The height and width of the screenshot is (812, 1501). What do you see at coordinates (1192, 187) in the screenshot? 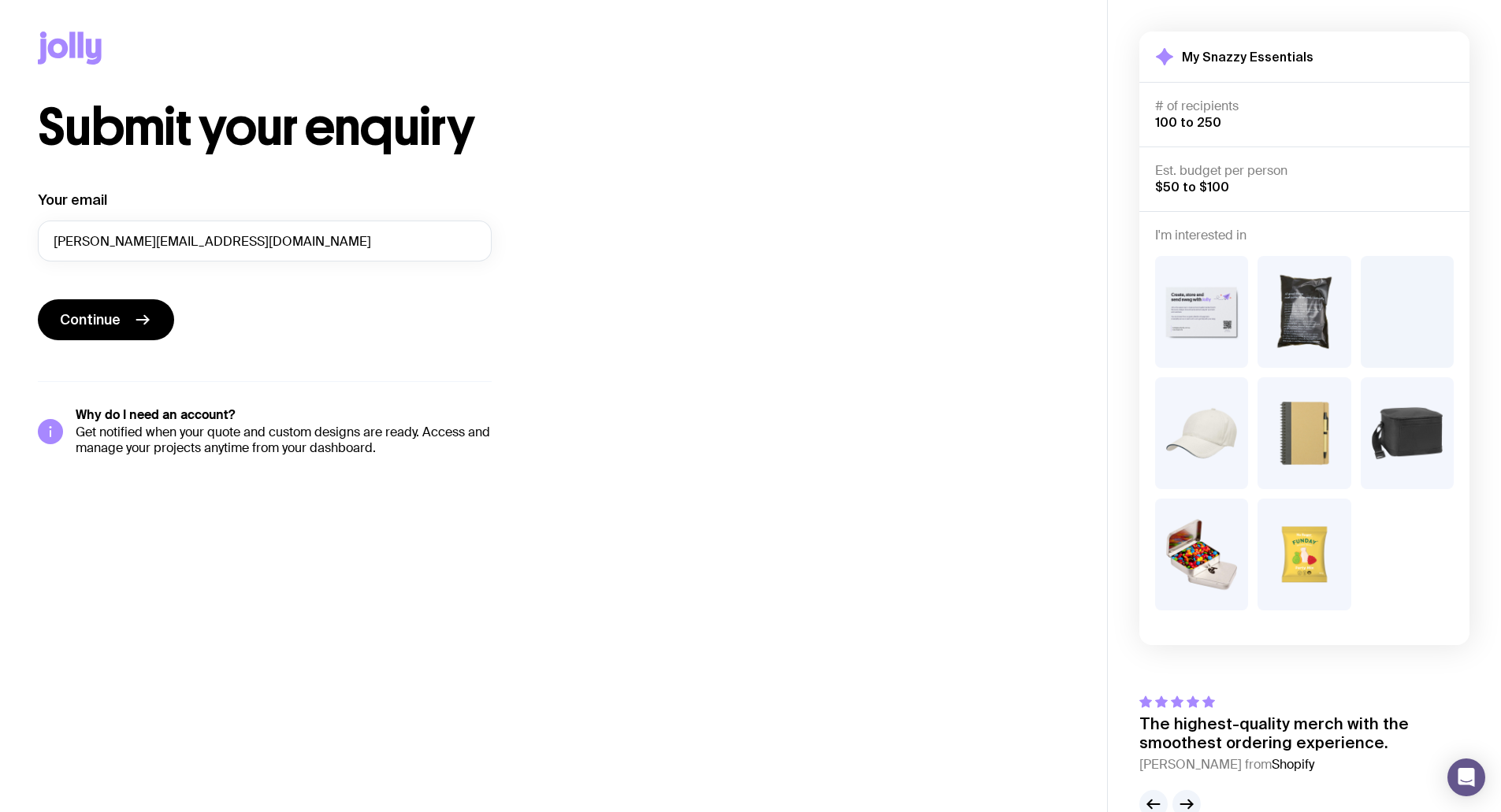
I see `span: $50 to $100` at bounding box center [1192, 187].